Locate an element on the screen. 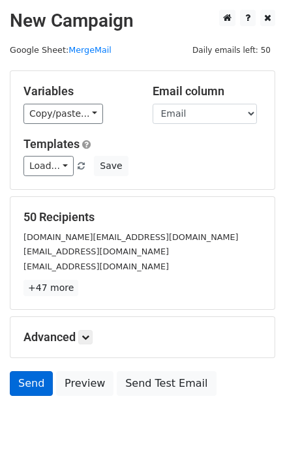 The width and height of the screenshot is (285, 467). h5: Email column is located at coordinates (207, 91).